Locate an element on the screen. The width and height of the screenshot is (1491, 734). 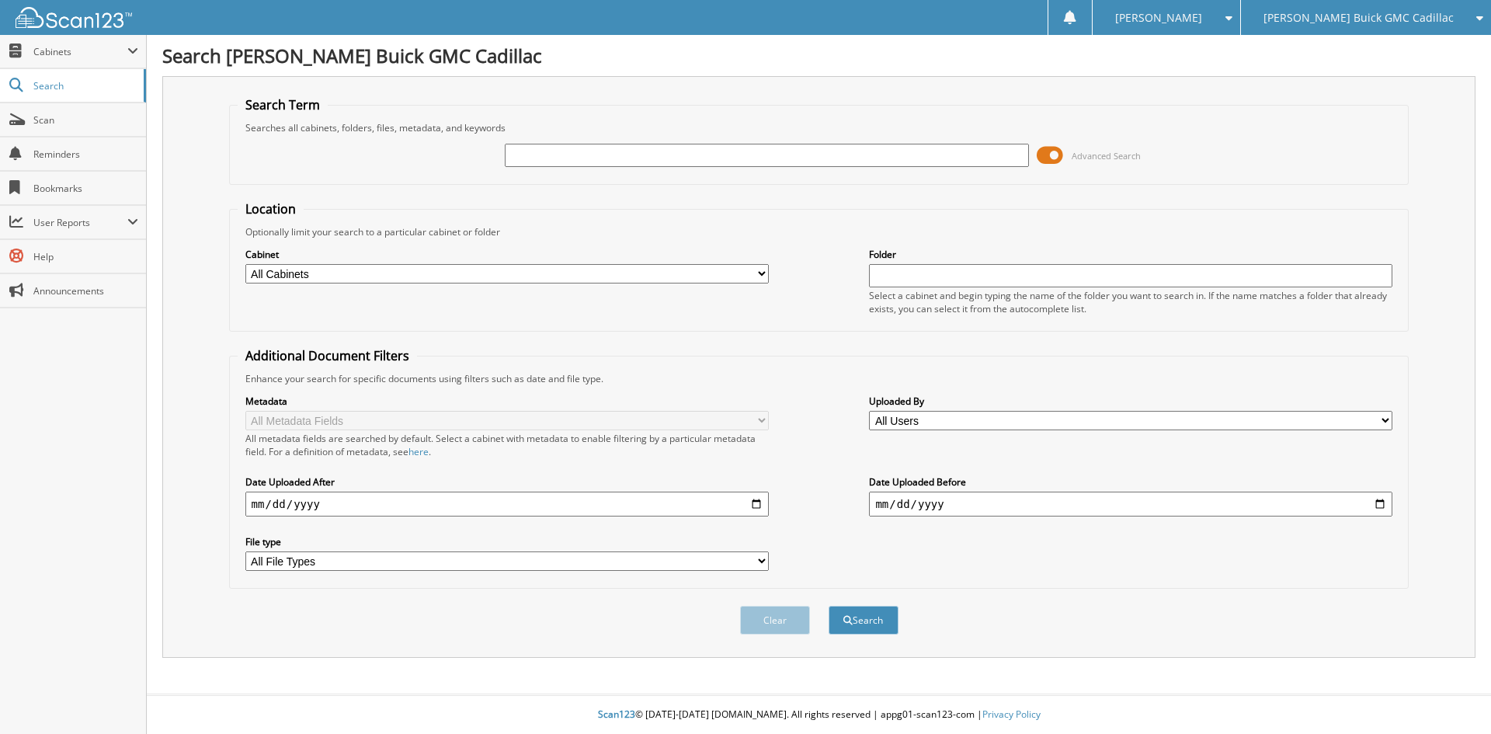
div: Enhance your search for specific documents using filters such as date and file type. is located at coordinates (819, 378).